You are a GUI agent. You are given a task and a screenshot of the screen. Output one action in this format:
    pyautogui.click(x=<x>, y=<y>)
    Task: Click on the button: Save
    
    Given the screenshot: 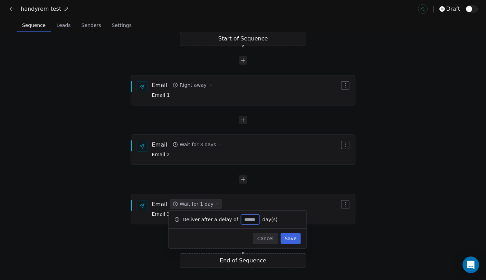 What is the action you would take?
    pyautogui.click(x=290, y=238)
    